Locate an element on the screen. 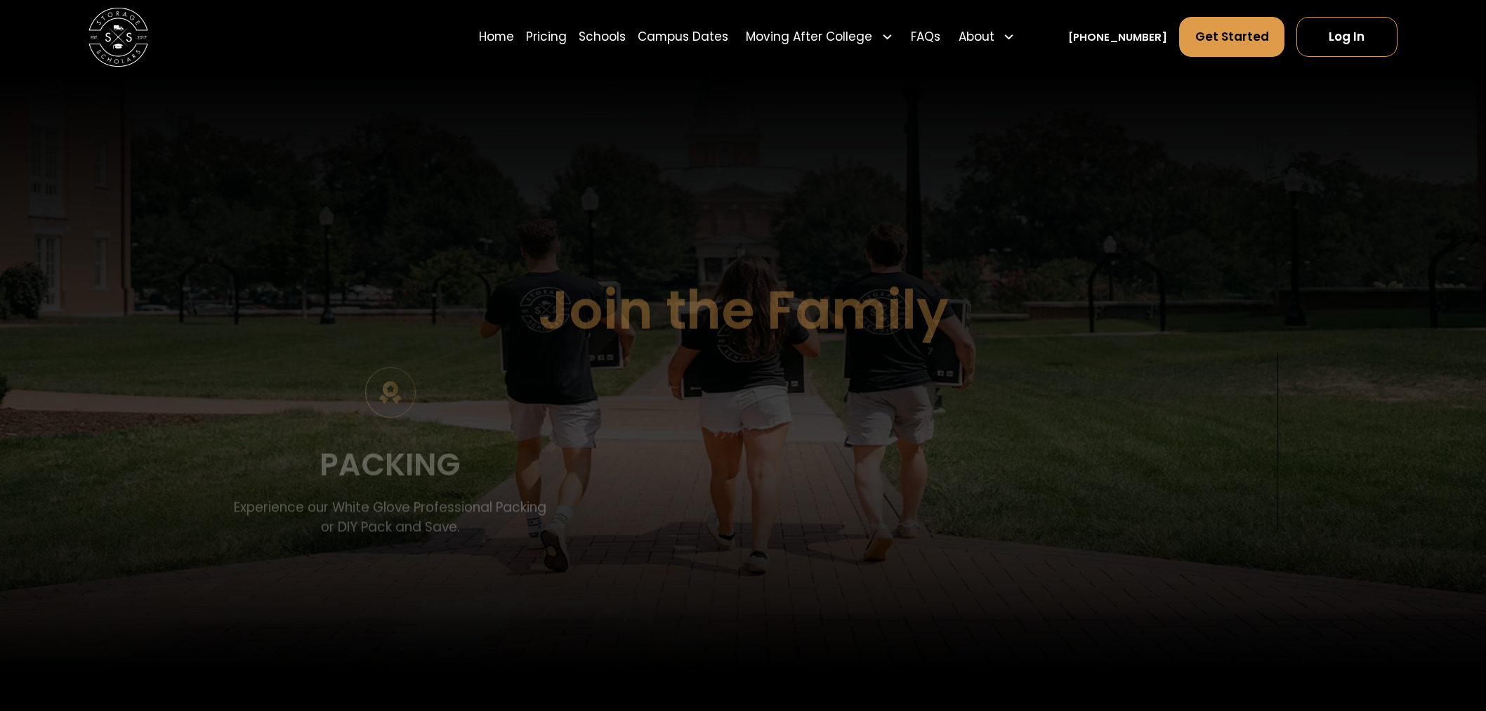 This screenshot has width=1486, height=711. a: Get Started is located at coordinates (1231, 37).